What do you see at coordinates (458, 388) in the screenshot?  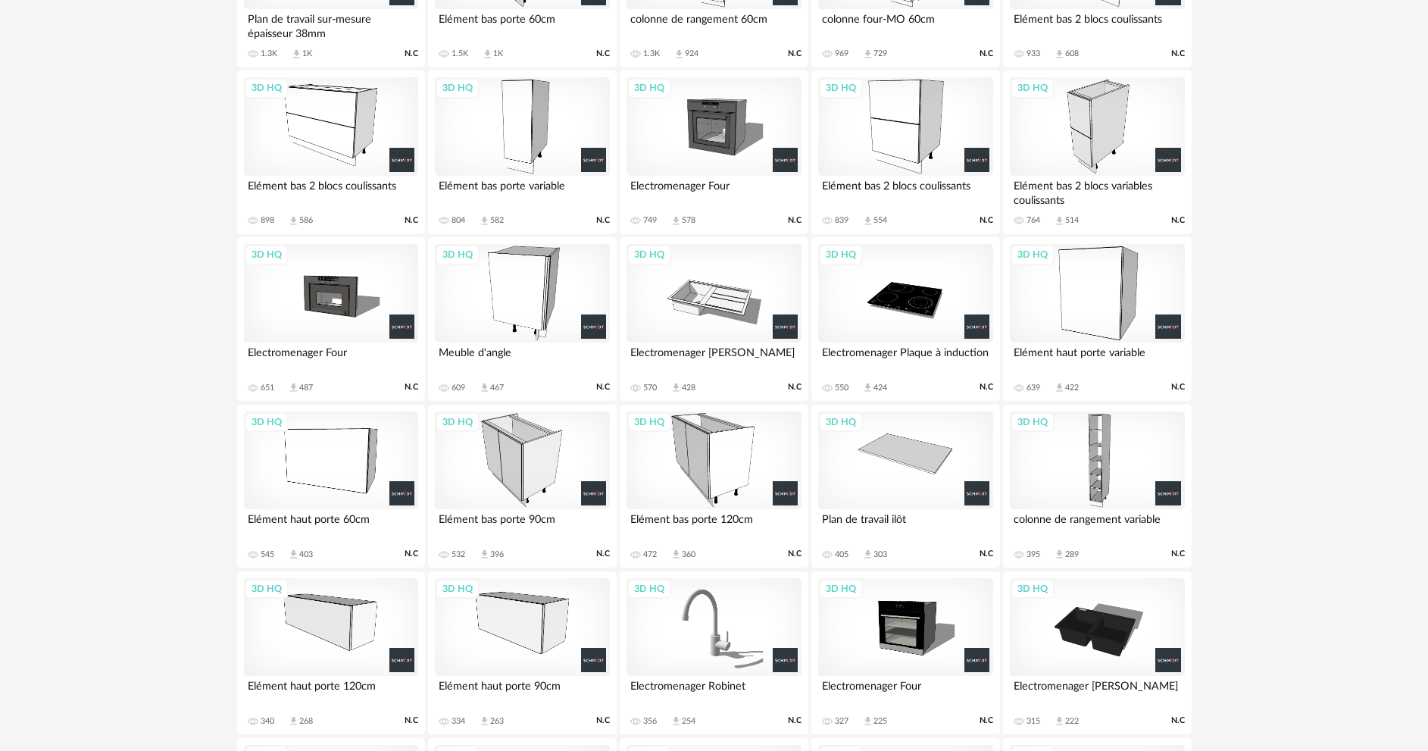 I see `div: 609` at bounding box center [458, 388].